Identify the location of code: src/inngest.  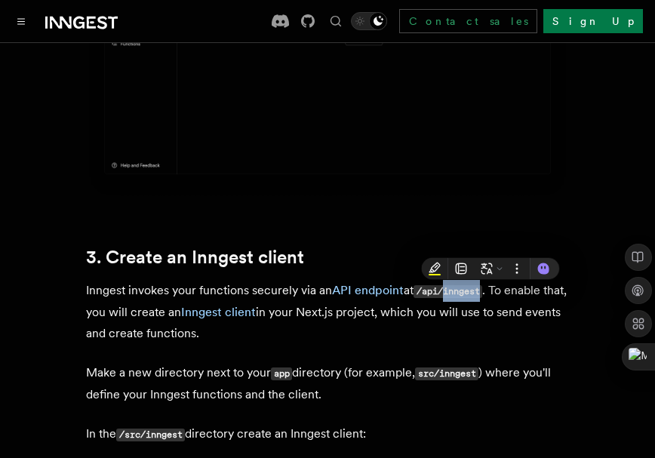
(447, 374).